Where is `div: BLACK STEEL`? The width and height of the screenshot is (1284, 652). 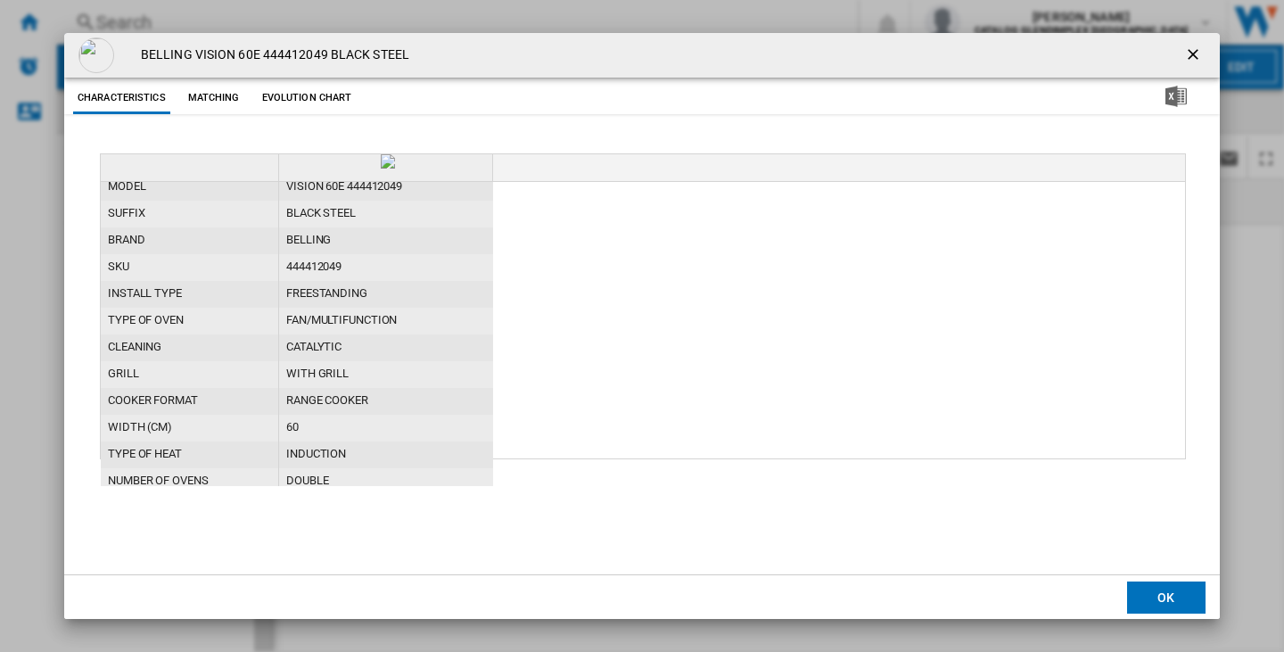
div: BLACK STEEL is located at coordinates (386, 214).